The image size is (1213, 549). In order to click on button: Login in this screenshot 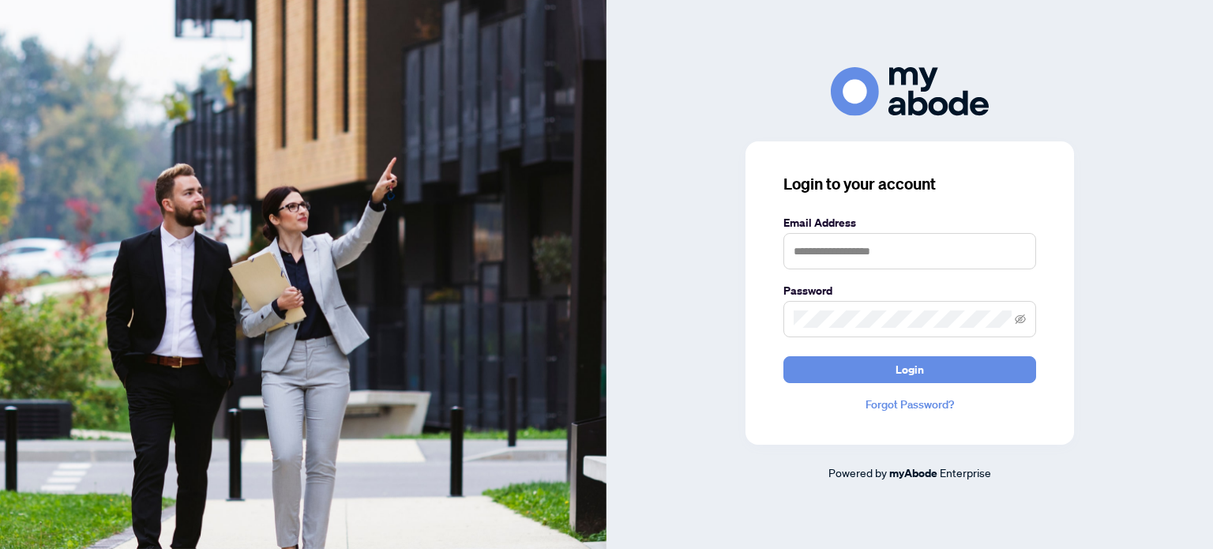, I will do `click(910, 370)`.